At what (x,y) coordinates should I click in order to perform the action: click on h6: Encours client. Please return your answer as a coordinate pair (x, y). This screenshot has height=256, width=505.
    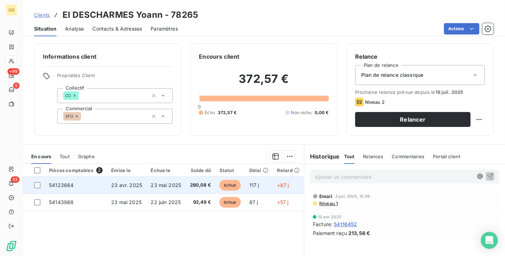
    Looking at the image, I should click on (219, 56).